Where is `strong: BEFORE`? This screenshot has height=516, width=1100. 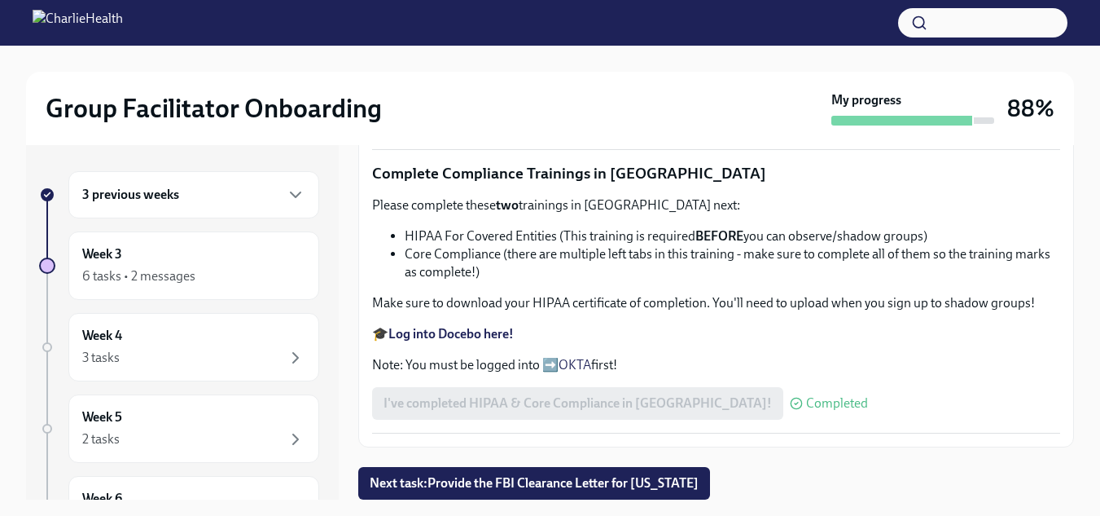 strong: BEFORE is located at coordinates (719, 235).